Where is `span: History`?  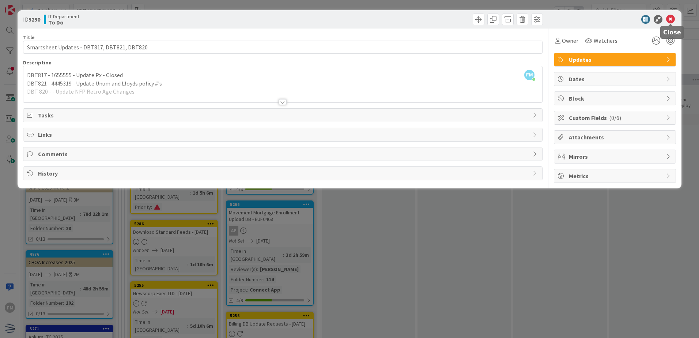 span: History is located at coordinates (283, 173).